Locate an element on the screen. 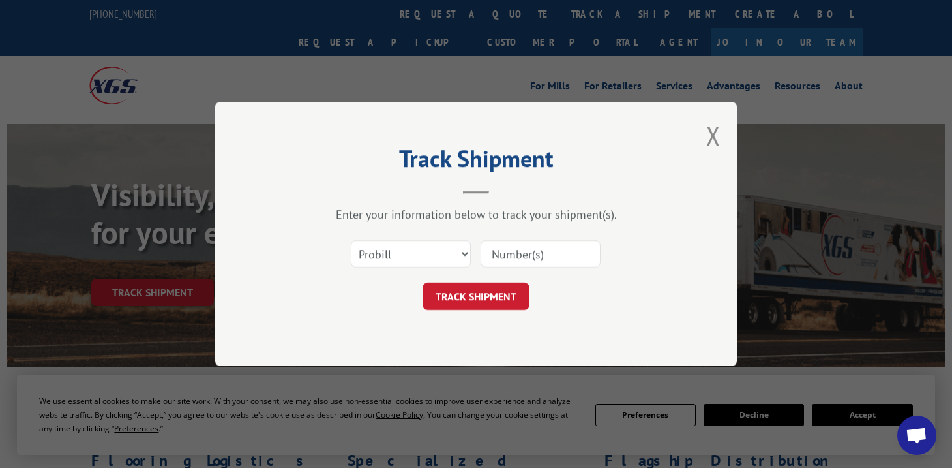 This screenshot has width=952, height=468. h2: Track Shipment is located at coordinates (476, 162).